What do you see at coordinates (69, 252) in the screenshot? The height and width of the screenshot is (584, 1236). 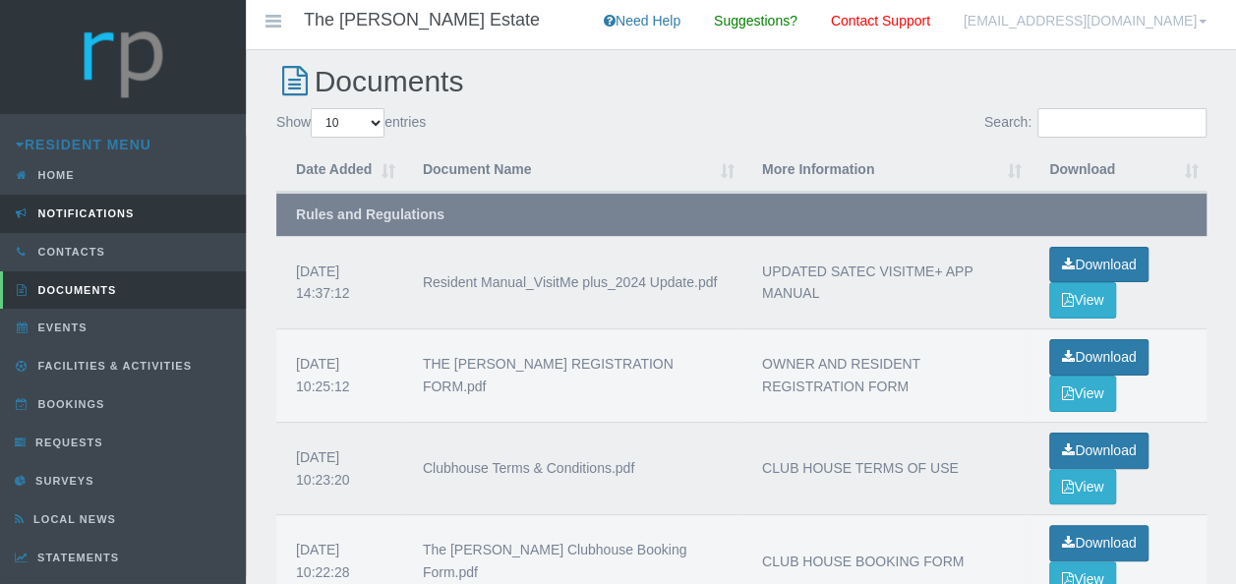 I see `span: Contacts` at bounding box center [69, 252].